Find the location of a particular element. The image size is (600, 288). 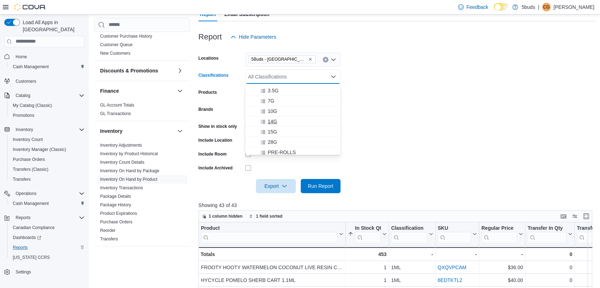

a: Canadian Compliance is located at coordinates (34, 228).